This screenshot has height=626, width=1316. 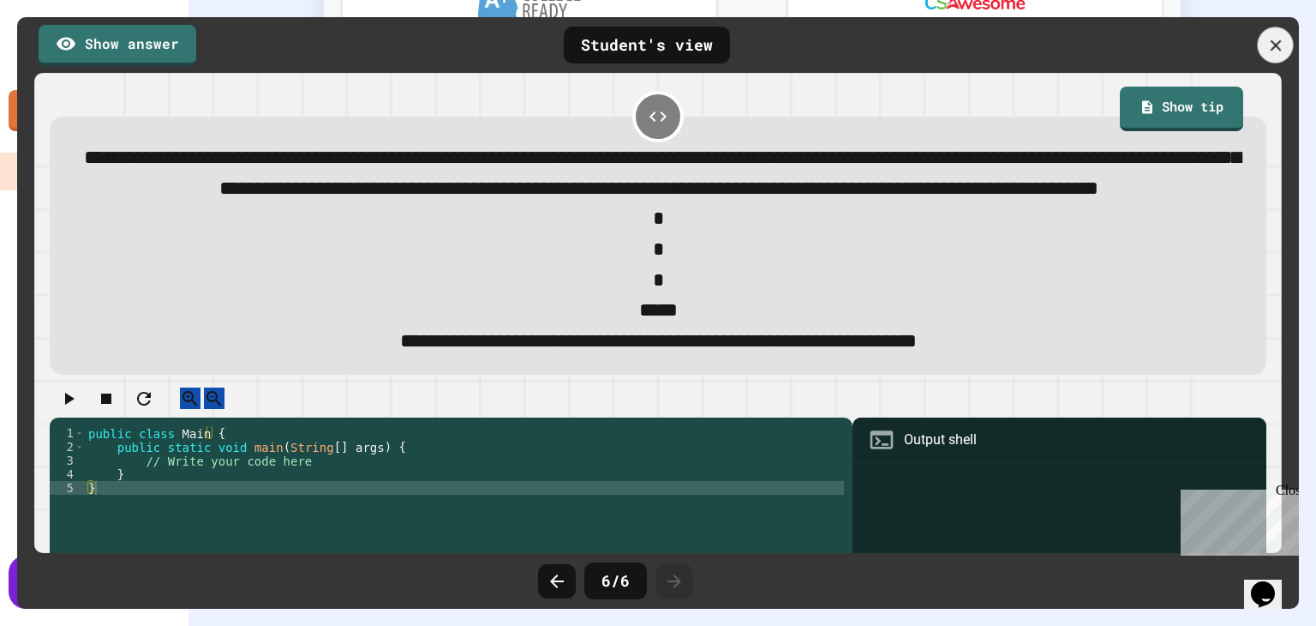 What do you see at coordinates (940, 440) in the screenshot?
I see `div: Output shell` at bounding box center [940, 440].